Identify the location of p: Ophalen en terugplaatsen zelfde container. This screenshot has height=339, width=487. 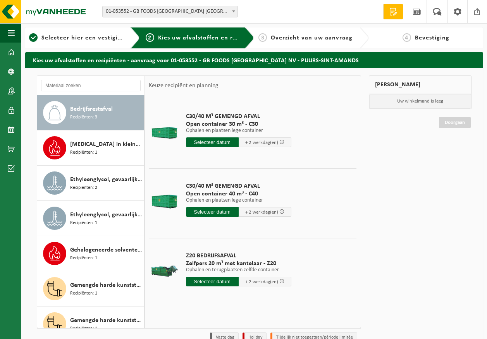
(239, 270).